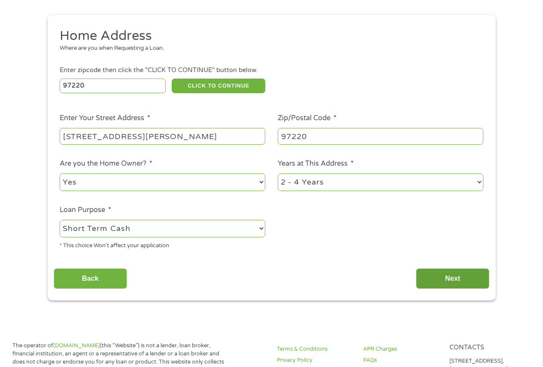 Image resolution: width=543 pixels, height=367 pixels. Describe the element at coordinates (487, 348) in the screenshot. I see `h4: Contacts` at that location.